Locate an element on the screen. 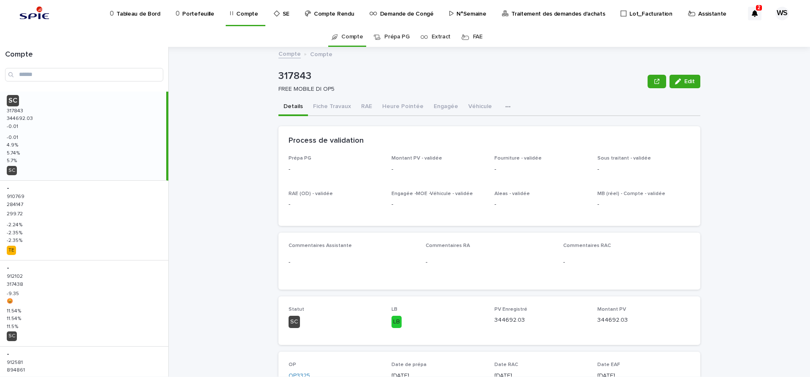  span: Date RAC is located at coordinates (506, 365).